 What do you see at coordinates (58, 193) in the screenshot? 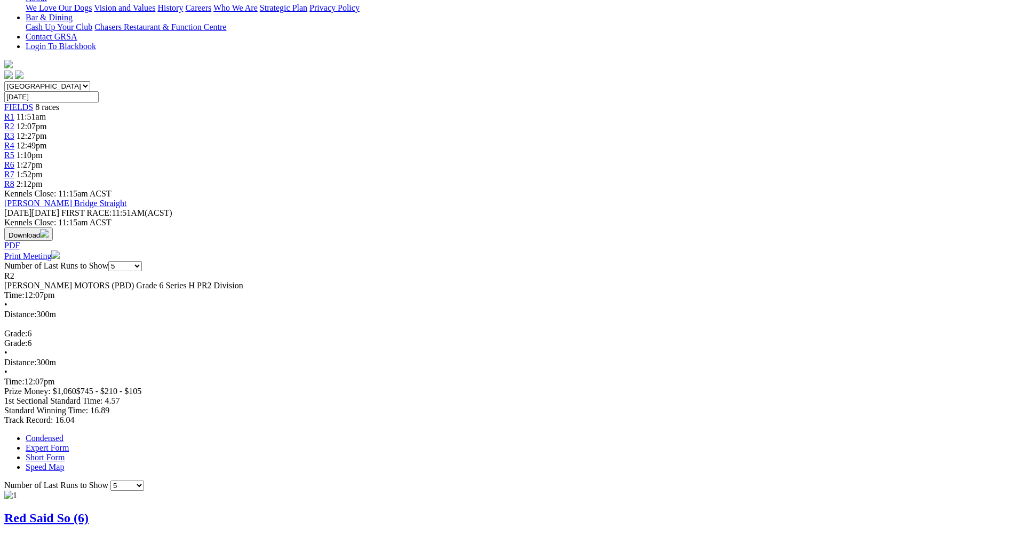
I see `span: Kennels Close: 11:15am ACST` at bounding box center [58, 193].